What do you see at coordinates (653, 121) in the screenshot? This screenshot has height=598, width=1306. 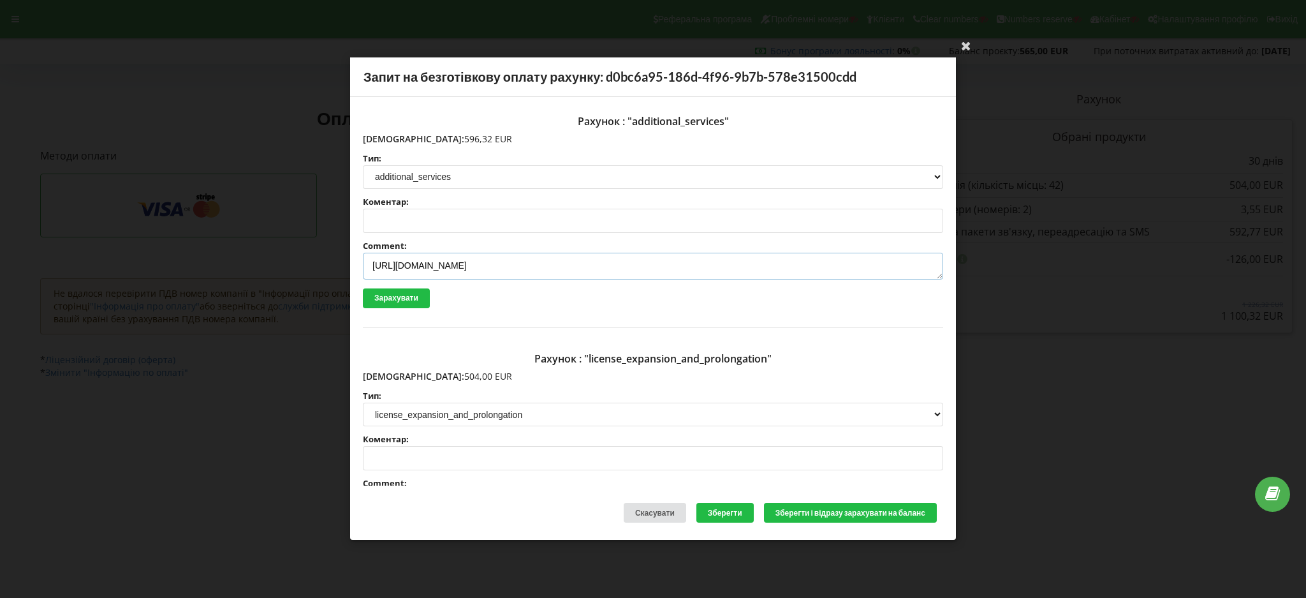 I see `div: Рахунок : "additional_services"` at bounding box center [653, 121].